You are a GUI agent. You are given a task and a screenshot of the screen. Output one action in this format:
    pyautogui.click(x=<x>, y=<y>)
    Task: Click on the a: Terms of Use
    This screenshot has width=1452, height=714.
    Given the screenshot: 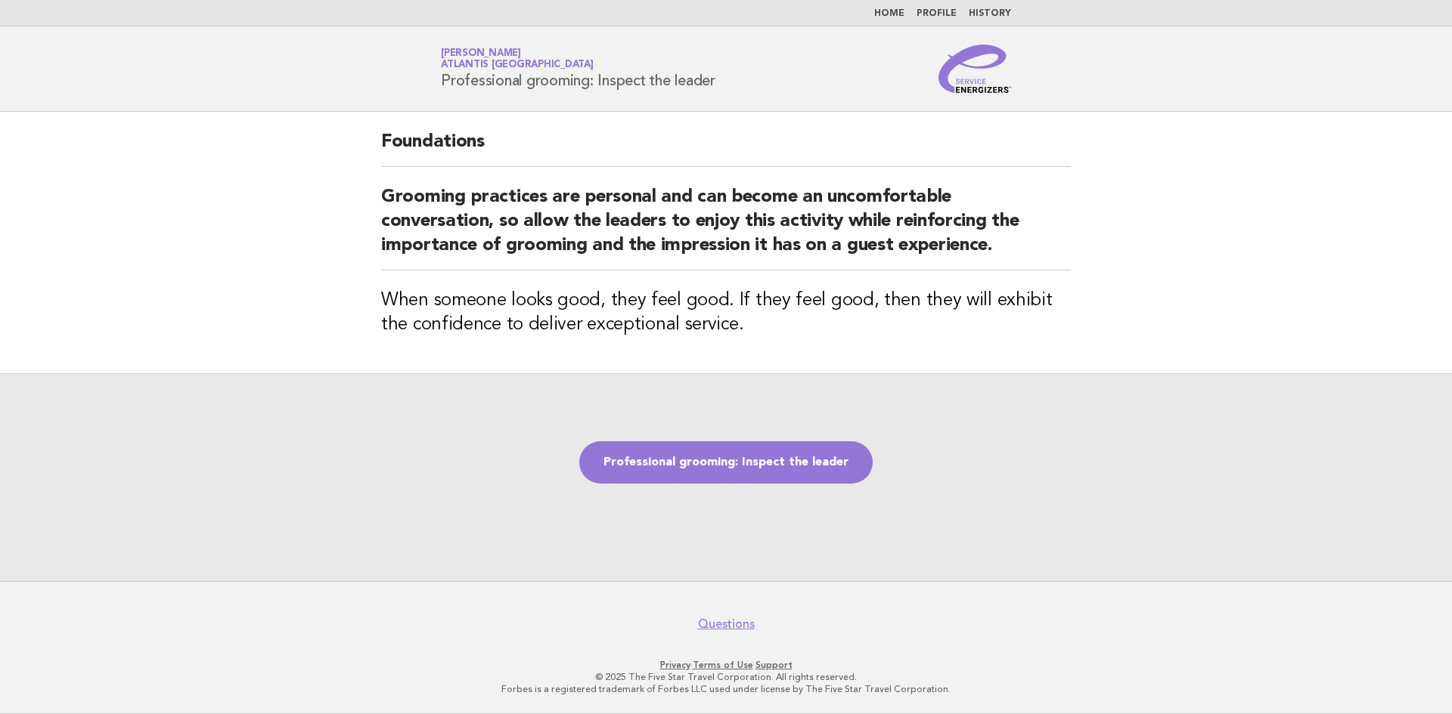 What is the action you would take?
    pyautogui.click(x=723, y=665)
    